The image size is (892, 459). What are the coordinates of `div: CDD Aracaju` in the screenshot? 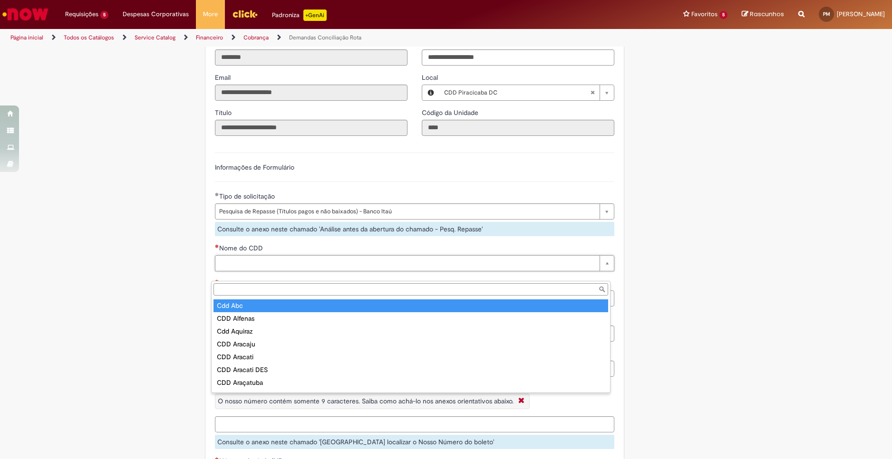 It's located at (411, 344).